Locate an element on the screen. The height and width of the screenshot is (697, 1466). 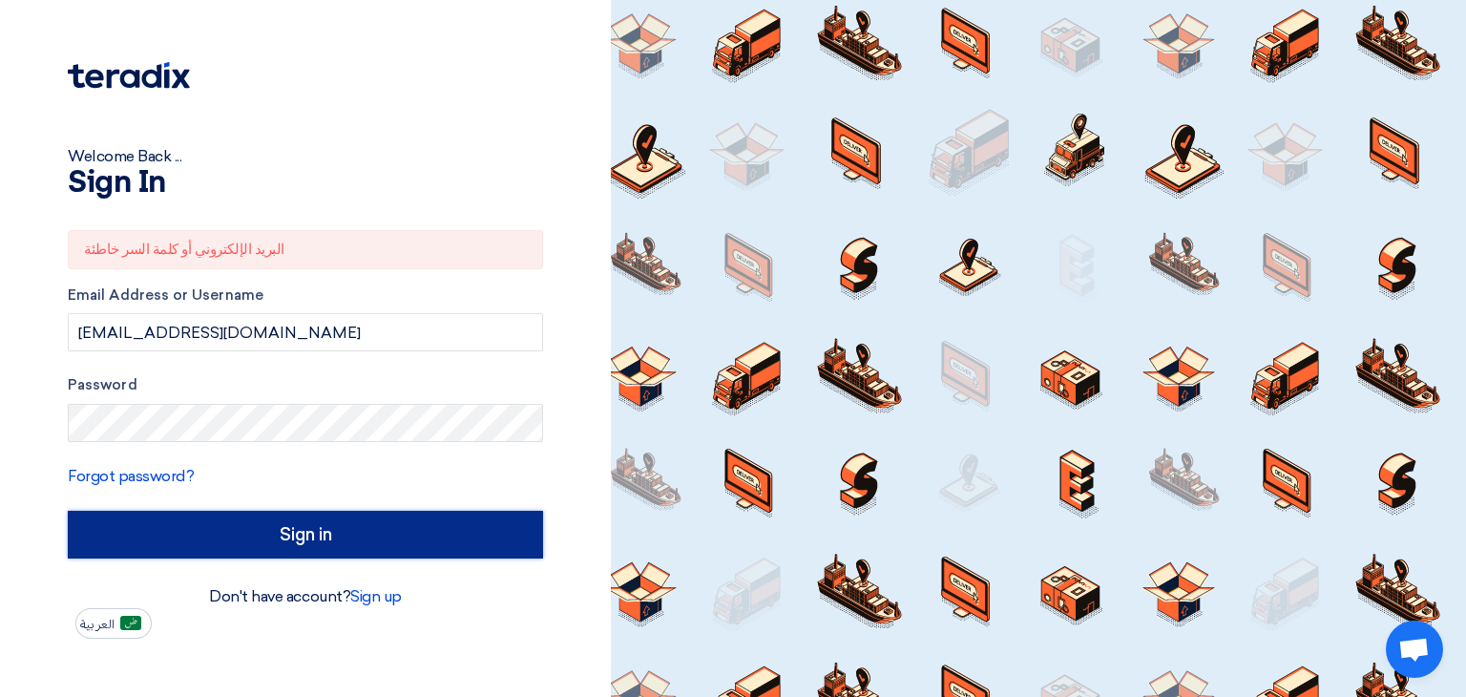
div: Welcome Back ... is located at coordinates (305, 157).